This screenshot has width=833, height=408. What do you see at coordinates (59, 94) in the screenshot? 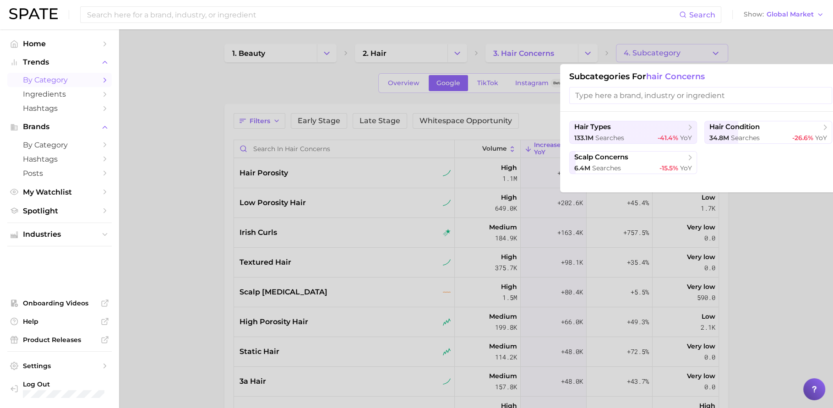
I see `span: Ingredients` at bounding box center [59, 94].